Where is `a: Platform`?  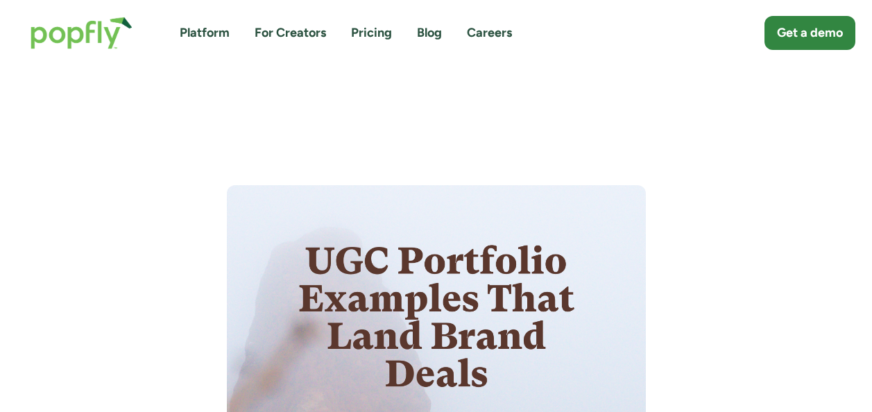 a: Platform is located at coordinates (205, 33).